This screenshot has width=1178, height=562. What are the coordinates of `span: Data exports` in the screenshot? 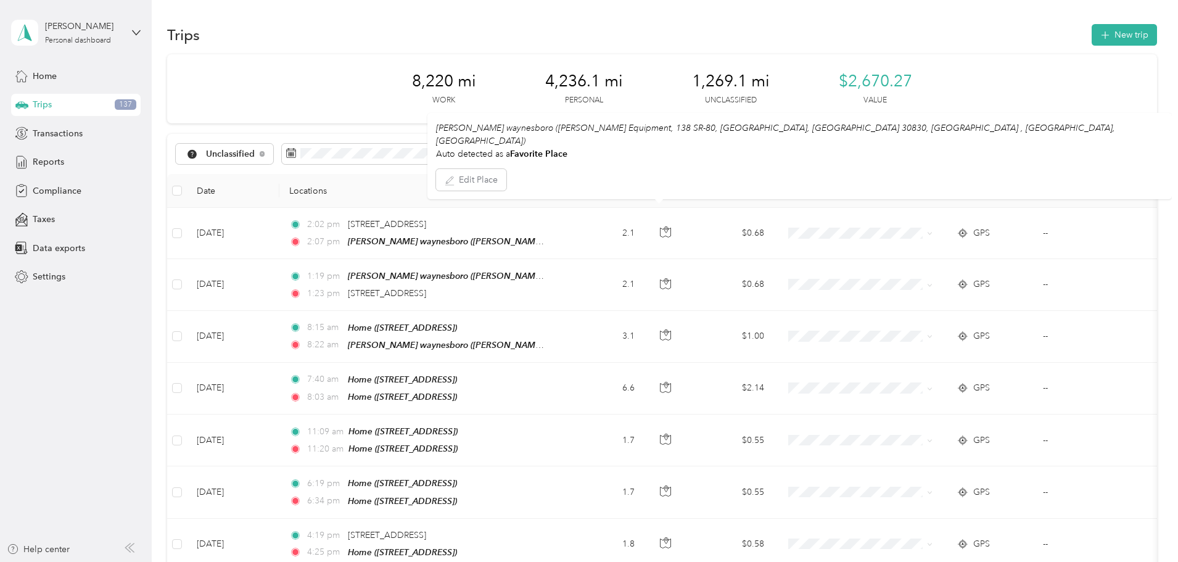 It's located at (59, 248).